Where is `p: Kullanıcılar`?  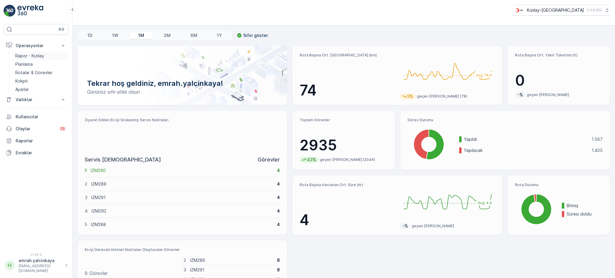
p: Kullanıcılar is located at coordinates (41, 117).